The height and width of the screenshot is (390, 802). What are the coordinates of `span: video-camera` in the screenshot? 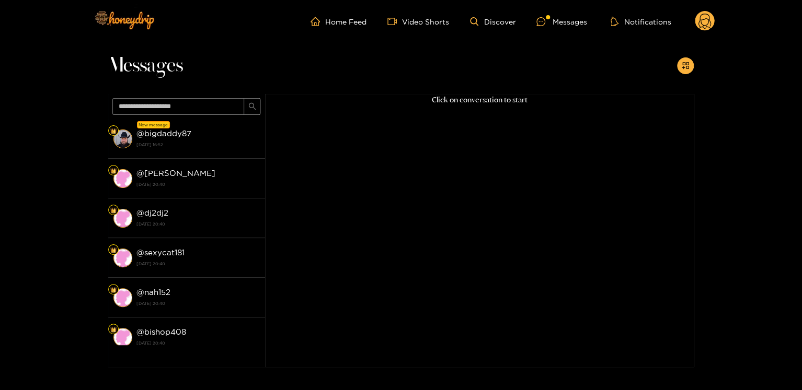 It's located at (395, 21).